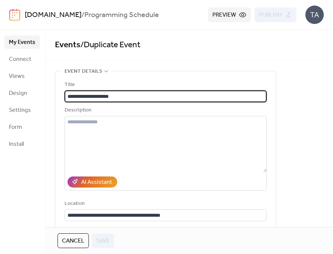 The width and height of the screenshot is (333, 254). I want to click on div: Title, so click(165, 85).